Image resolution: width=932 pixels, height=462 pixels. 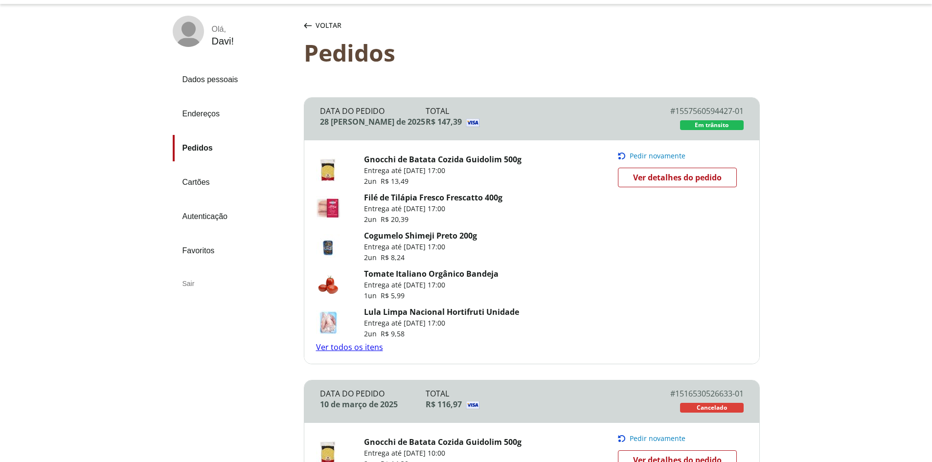 I want to click on span: 1 un, so click(x=372, y=295).